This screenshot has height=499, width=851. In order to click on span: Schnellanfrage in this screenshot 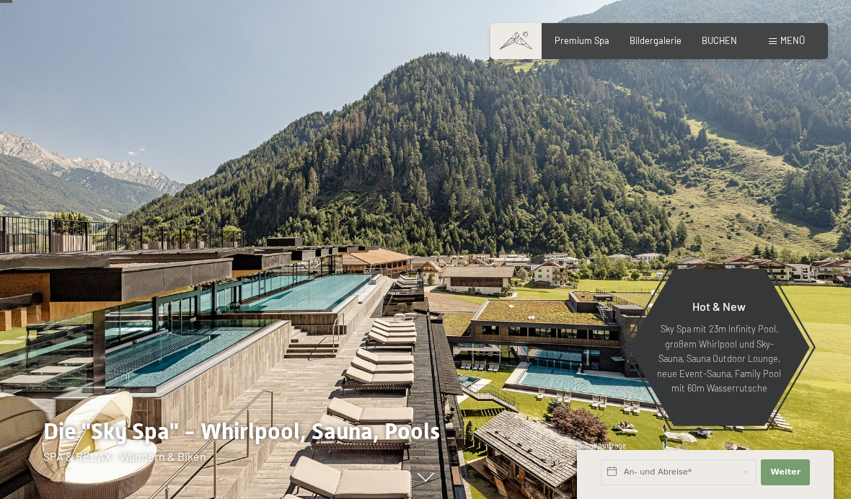, I will do `click(601, 446)`.